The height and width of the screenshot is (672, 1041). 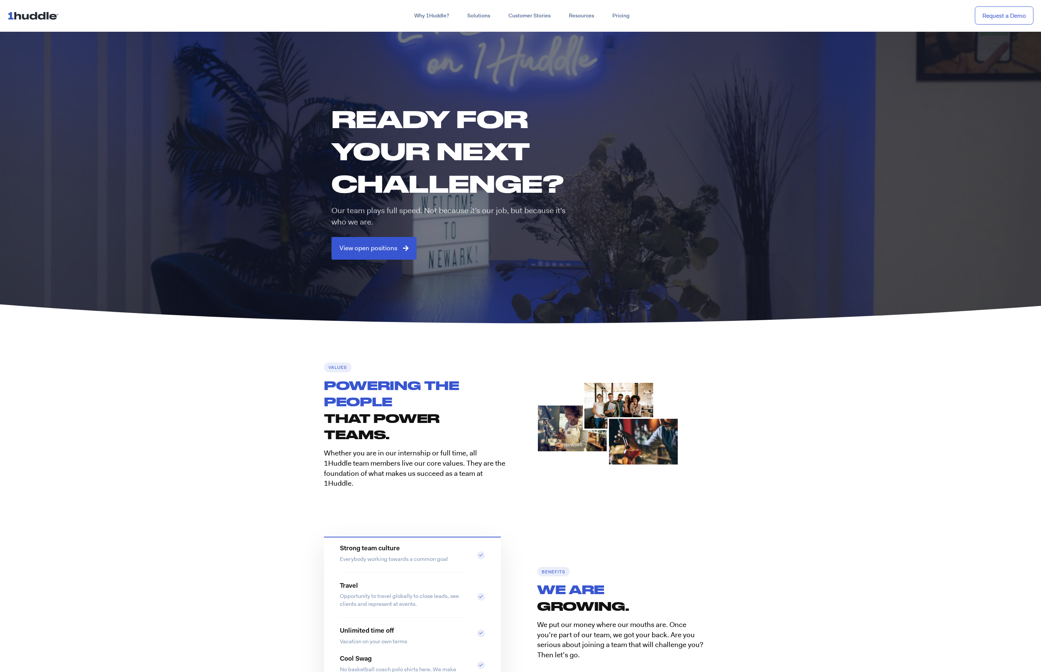 I want to click on a: Request a Demo, so click(x=1004, y=15).